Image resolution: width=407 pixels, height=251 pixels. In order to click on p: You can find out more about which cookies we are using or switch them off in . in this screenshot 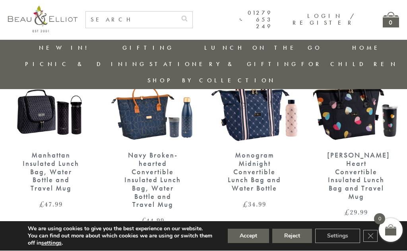, I will do `click(121, 240)`.